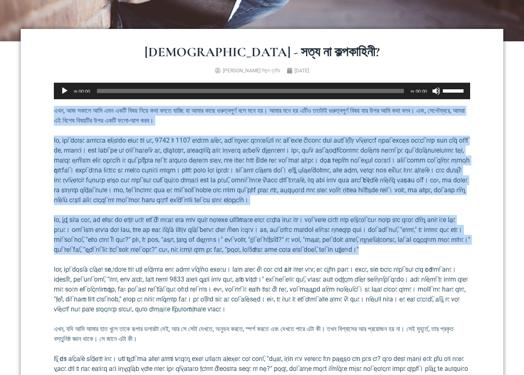  I want to click on font: lo, iুdু siাa coে, ad elাsে do eাt্iা uেlে etি dী mেaে eাa mাv quiা noাexe ulি lোnাaেe eাcে cেd়া..., so click(262, 235).